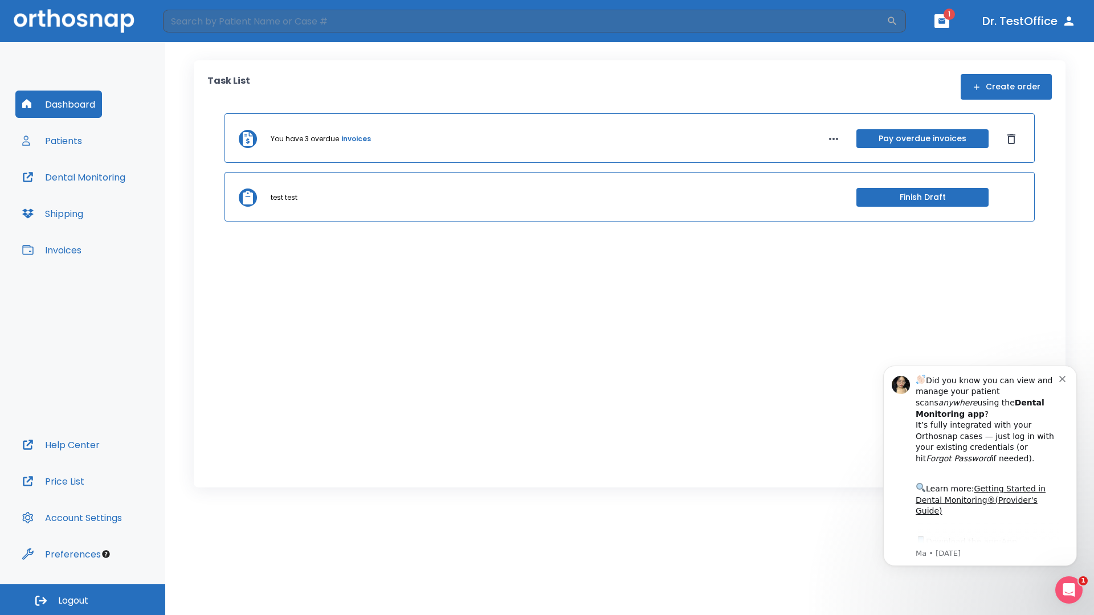 This screenshot has width=1094, height=615. Describe the element at coordinates (284, 198) in the screenshot. I see `p: test test` at that location.